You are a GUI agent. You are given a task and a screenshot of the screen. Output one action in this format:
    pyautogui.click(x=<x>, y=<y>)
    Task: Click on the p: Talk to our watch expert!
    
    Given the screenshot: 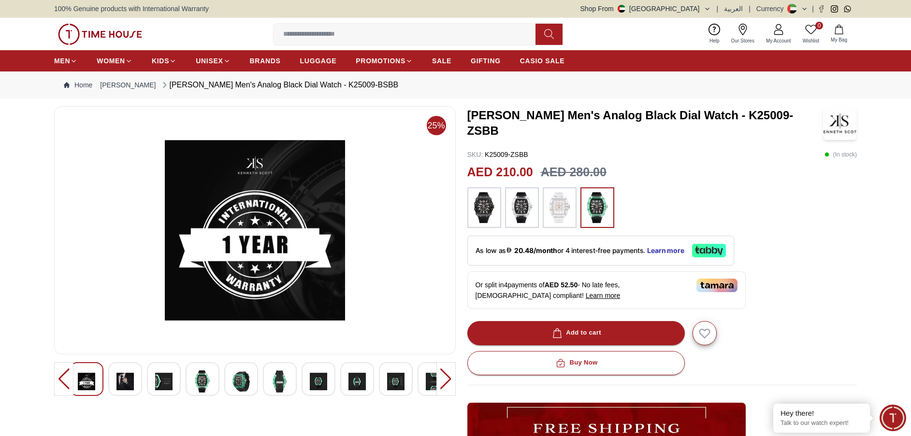 What is the action you would take?
    pyautogui.click(x=822, y=423)
    